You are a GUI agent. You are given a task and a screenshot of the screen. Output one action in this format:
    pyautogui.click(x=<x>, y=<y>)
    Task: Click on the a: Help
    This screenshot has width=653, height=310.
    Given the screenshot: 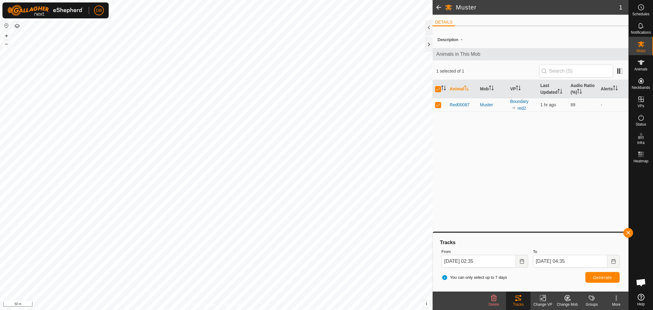 What is the action you would take?
    pyautogui.click(x=641, y=300)
    